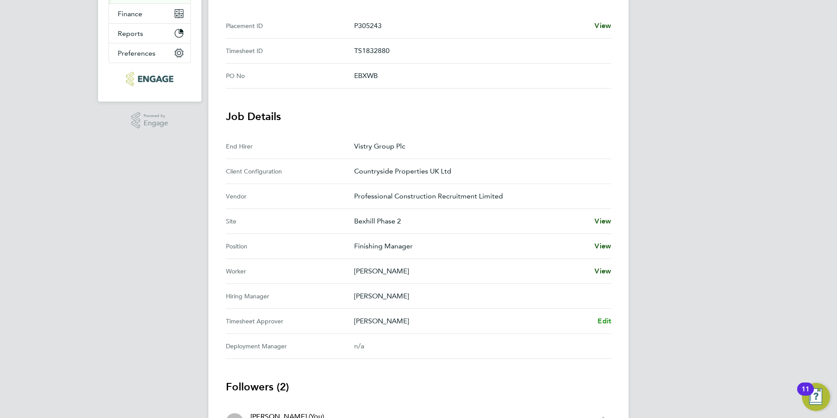 This screenshot has height=418, width=837. What do you see at coordinates (290, 171) in the screenshot?
I see `div: Client Configuration` at bounding box center [290, 171].